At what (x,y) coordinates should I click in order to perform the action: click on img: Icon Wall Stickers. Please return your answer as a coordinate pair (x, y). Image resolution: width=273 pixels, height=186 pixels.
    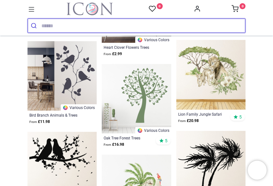
    Looking at the image, I should click on (90, 9).